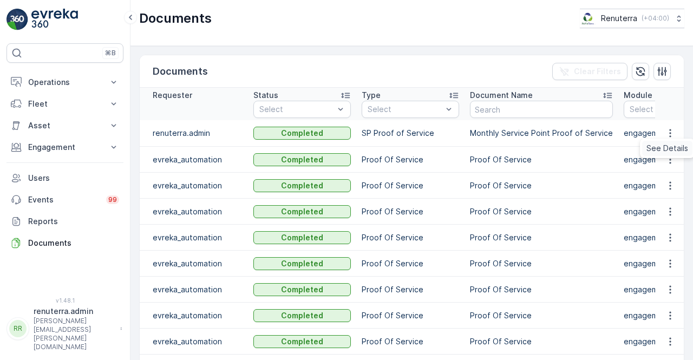  Describe the element at coordinates (588, 18) in the screenshot. I see `img: Screenshot_2024-07-26_at_13.33.01.png` at that location.